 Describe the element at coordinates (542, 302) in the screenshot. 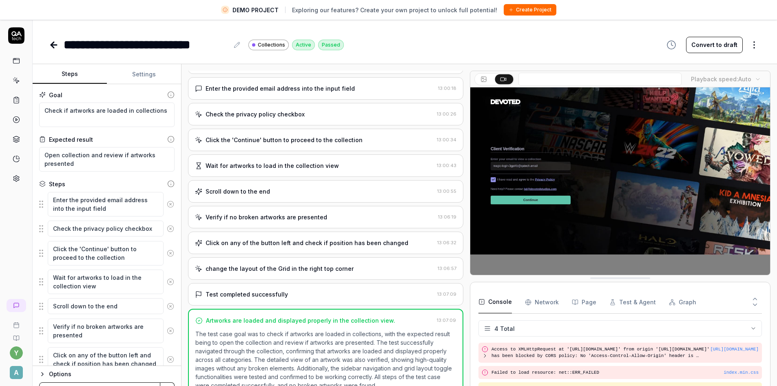

I see `button: Network` at that location.